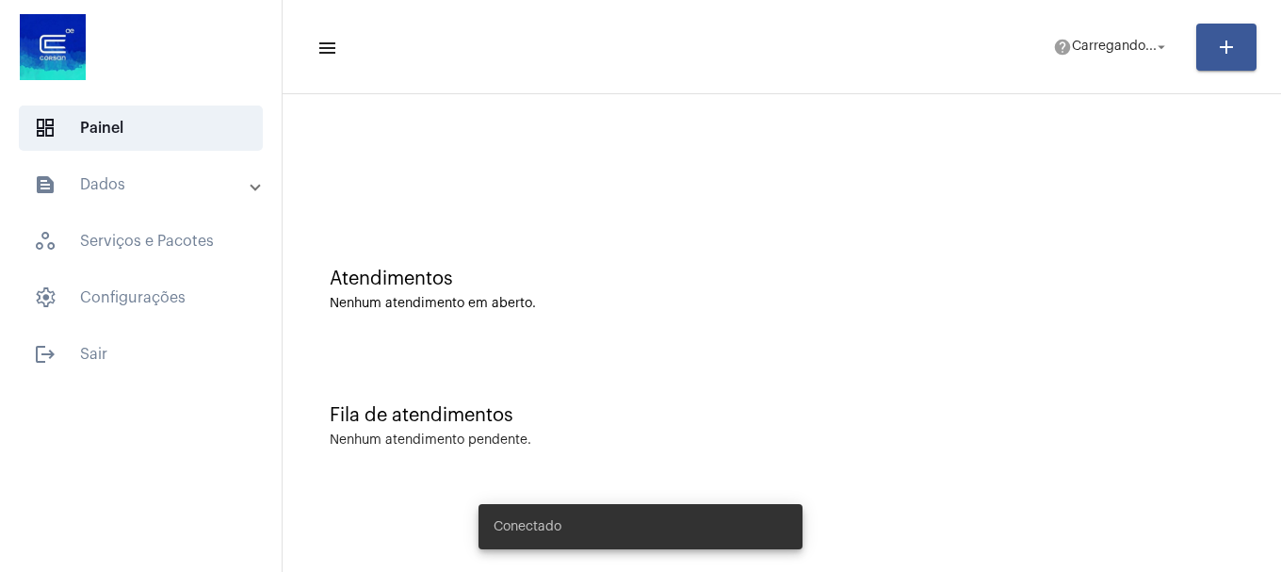 The height and width of the screenshot is (572, 1281). Describe the element at coordinates (1063, 47) in the screenshot. I see `mat-icon: help` at that location.